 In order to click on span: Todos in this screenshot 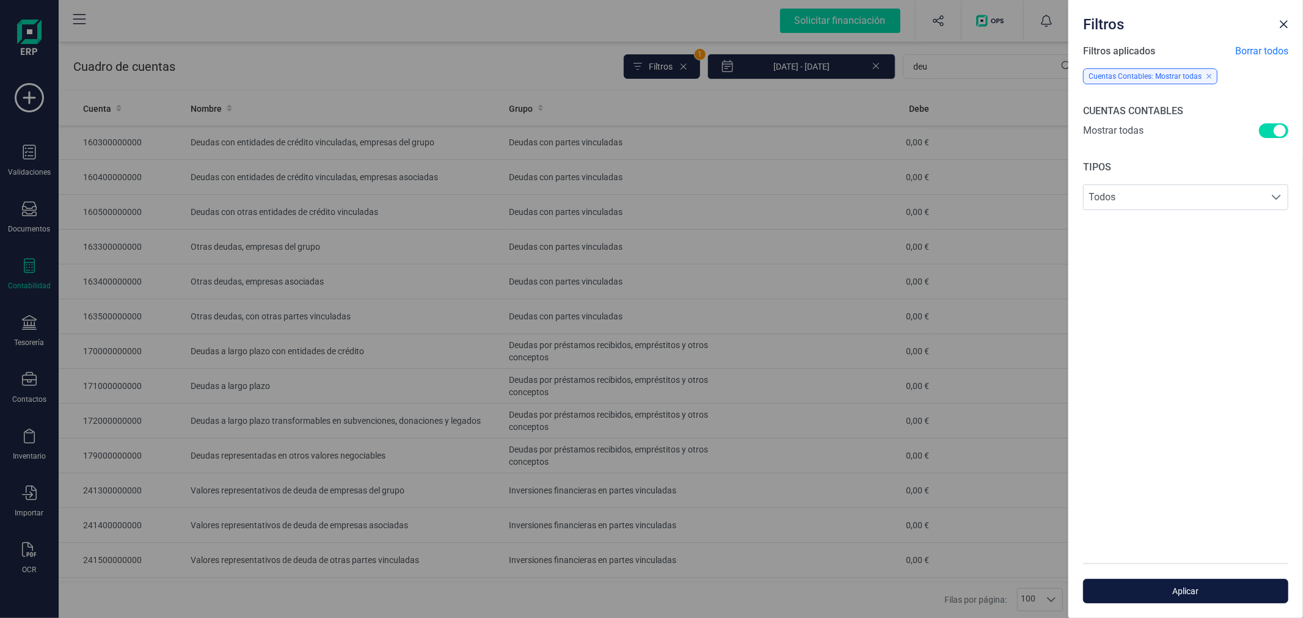, I will do `click(1174, 197)`.